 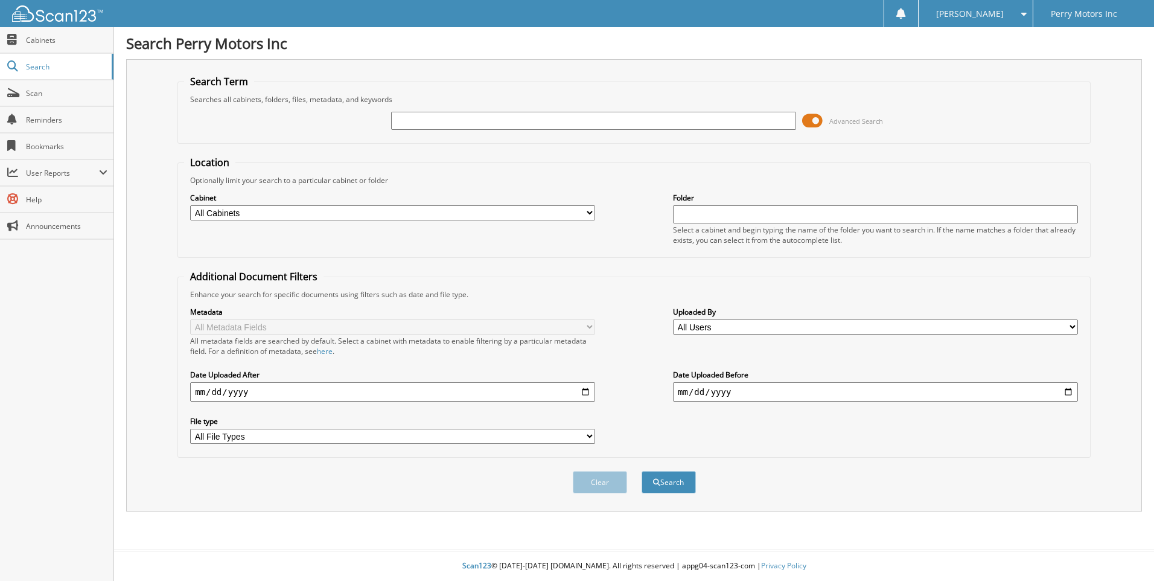 What do you see at coordinates (634, 99) in the screenshot?
I see `div: Searches all cabinets, folders, files, metadata, and keywords` at bounding box center [634, 99].